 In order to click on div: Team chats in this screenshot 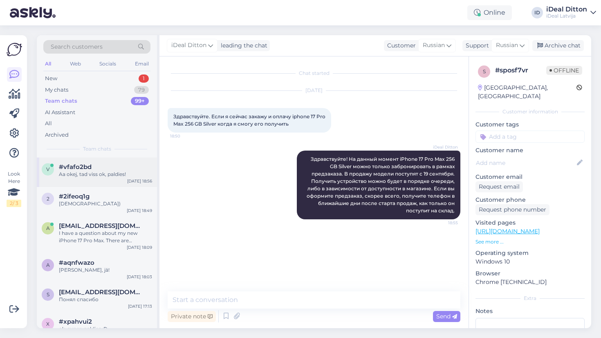, I will do `click(61, 101)`.